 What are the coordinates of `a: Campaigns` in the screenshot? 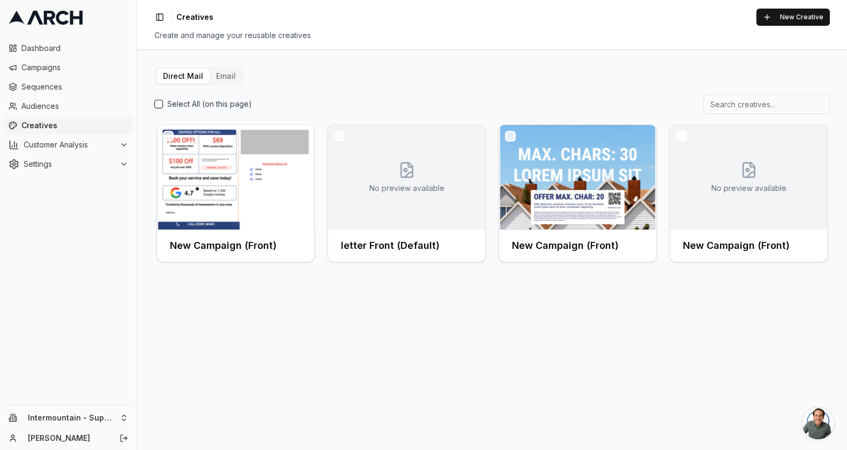 It's located at (68, 68).